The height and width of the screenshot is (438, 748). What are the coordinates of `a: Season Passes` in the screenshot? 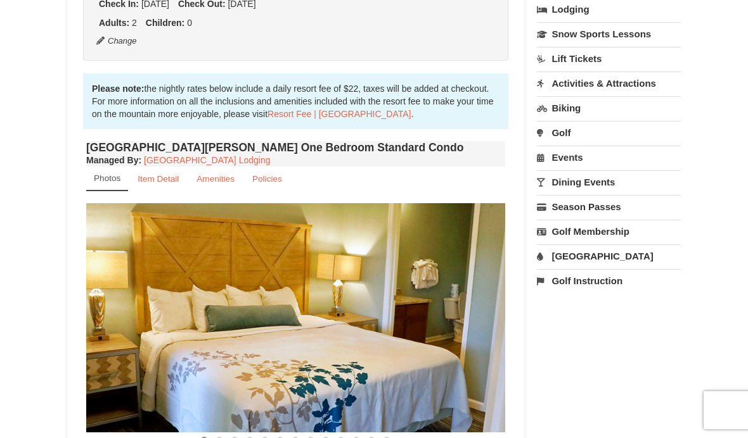 It's located at (608, 207).